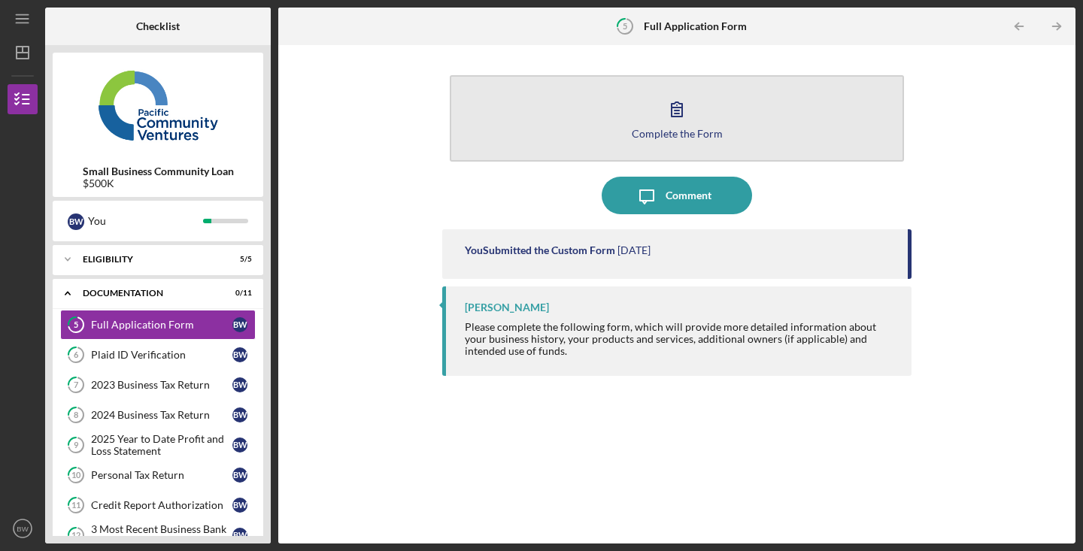  What do you see at coordinates (238, 259) in the screenshot?
I see `div: 5 / 5` at bounding box center [238, 259].